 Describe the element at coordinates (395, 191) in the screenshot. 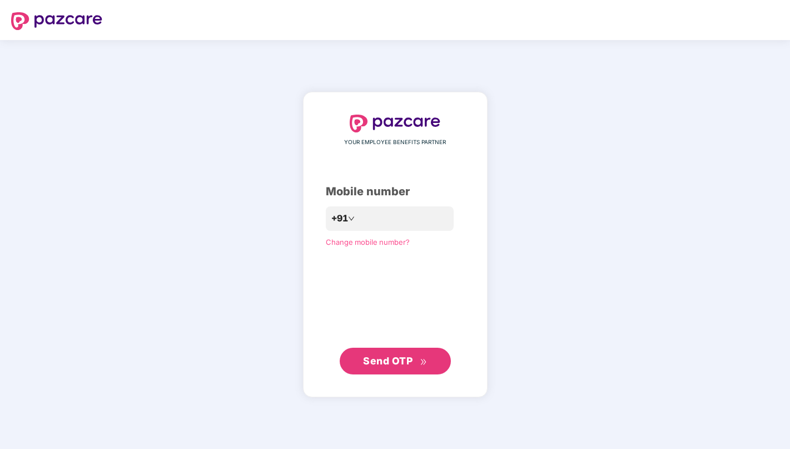

I see `div: Mobile number` at that location.